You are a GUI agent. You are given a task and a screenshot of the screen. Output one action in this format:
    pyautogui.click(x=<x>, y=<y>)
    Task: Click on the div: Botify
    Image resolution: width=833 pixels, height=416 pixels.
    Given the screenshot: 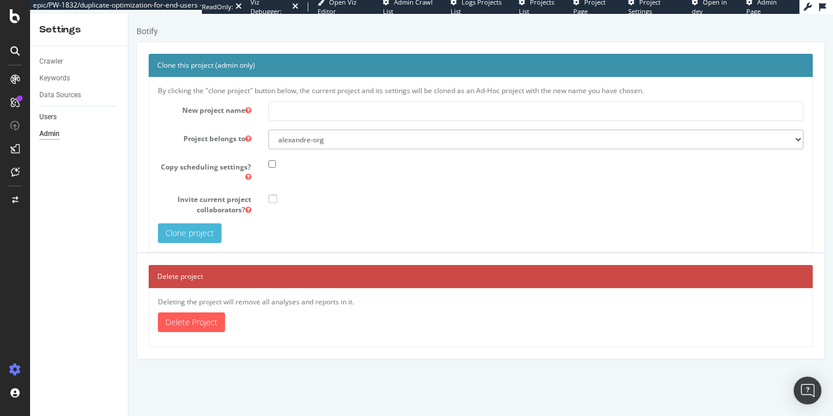 What is the action you would take?
    pyautogui.click(x=19, y=17)
    